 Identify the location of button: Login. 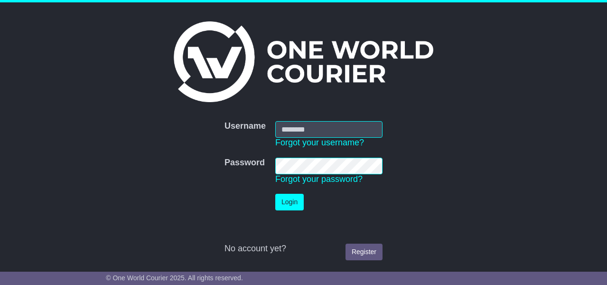
(290, 202).